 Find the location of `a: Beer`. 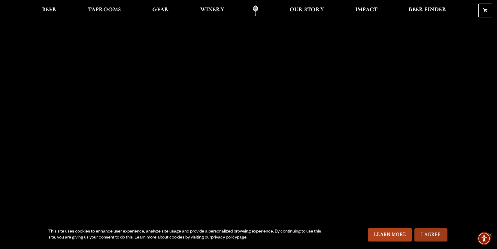

a: Beer is located at coordinates (49, 11).